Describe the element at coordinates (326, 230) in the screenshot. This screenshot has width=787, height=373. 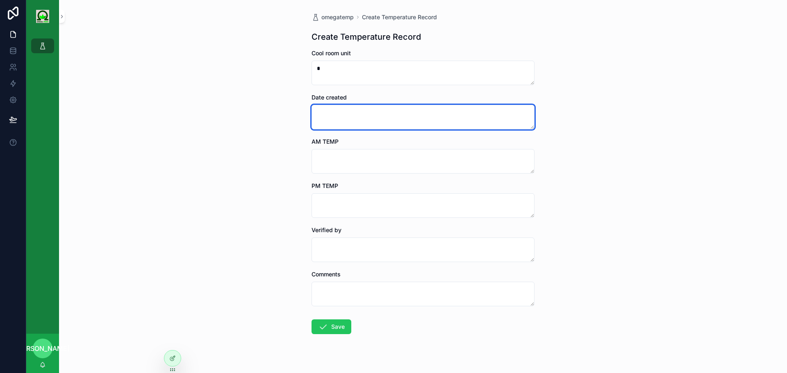
I see `span: Verified by` at that location.